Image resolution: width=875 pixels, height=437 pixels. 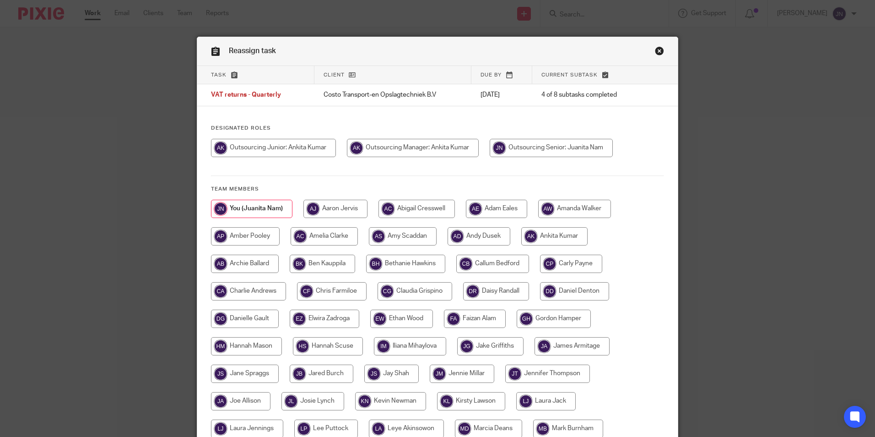 What do you see at coordinates (589, 95) in the screenshot?
I see `td: 4 of 8 subtasks completed` at bounding box center [589, 95].